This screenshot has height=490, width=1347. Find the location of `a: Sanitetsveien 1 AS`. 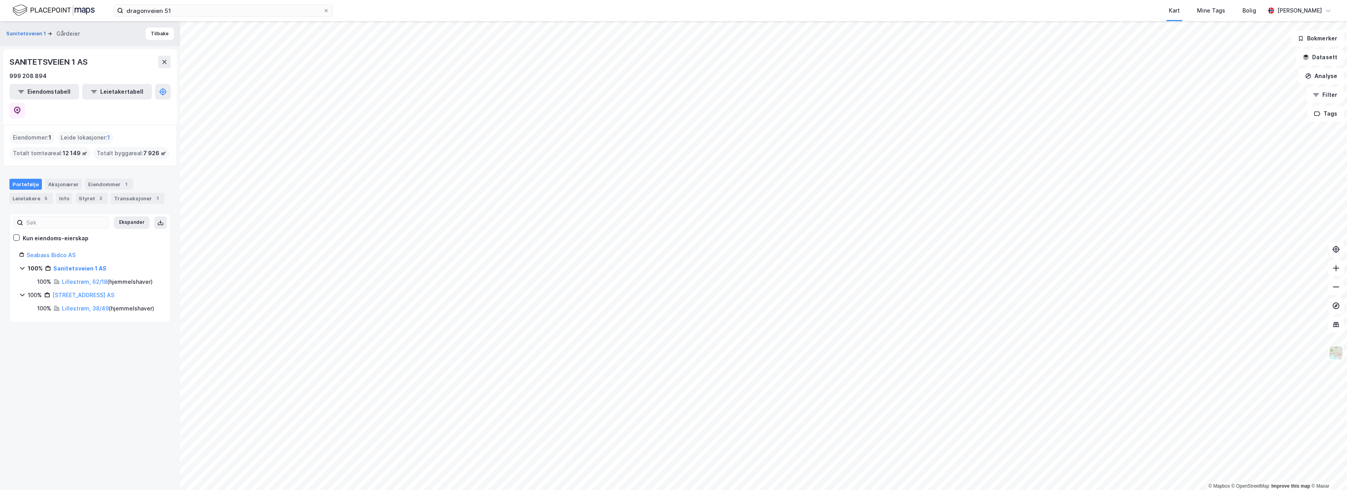

a: Sanitetsveien 1 AS is located at coordinates (80, 268).